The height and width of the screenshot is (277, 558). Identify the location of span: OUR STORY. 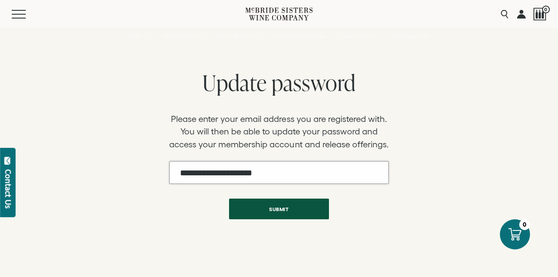
(356, 37).